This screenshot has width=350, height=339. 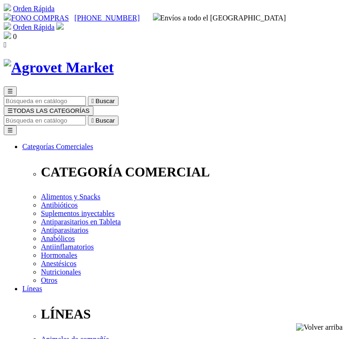 I want to click on span: Anabólicos, so click(x=58, y=238).